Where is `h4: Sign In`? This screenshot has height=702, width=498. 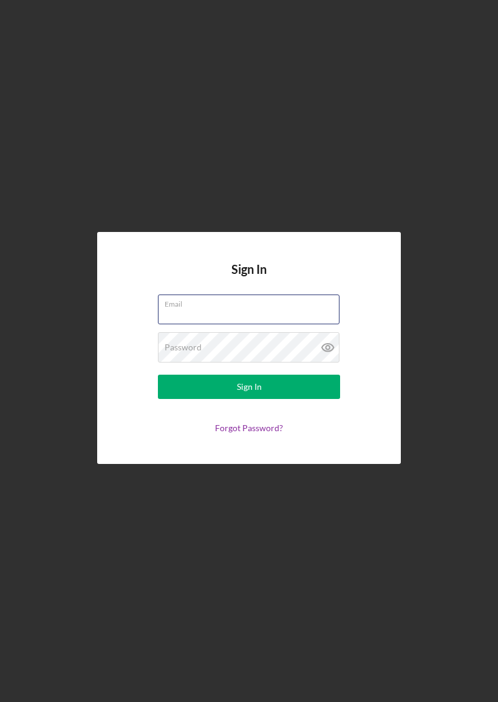 h4: Sign In is located at coordinates (249, 278).